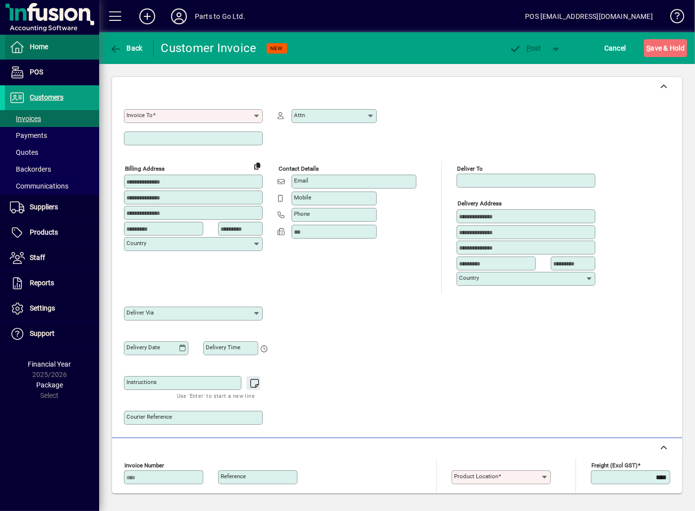  I want to click on a: Communications, so click(52, 186).